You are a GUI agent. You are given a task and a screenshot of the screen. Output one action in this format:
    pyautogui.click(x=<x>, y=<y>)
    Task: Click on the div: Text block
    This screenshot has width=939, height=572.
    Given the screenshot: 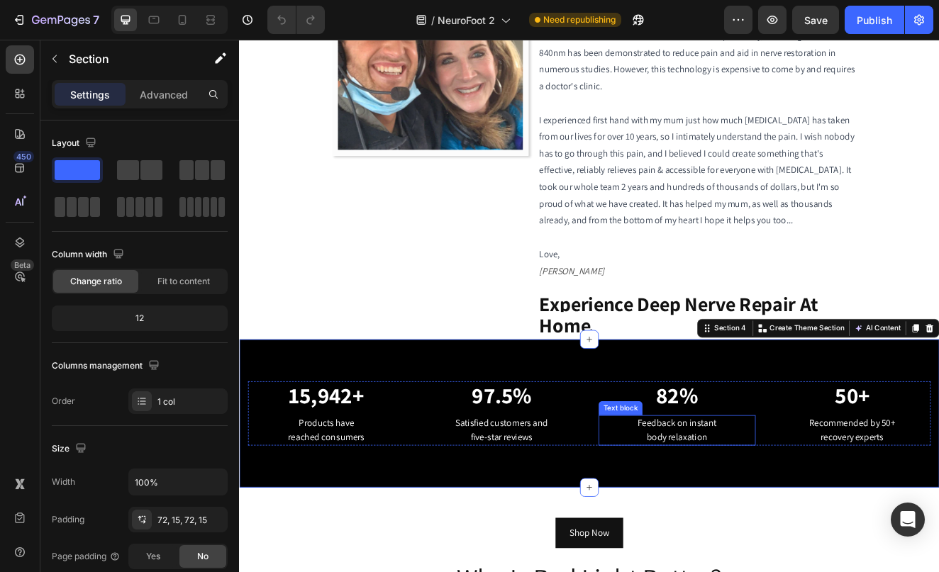 What is the action you would take?
    pyautogui.click(x=463, y=448)
    